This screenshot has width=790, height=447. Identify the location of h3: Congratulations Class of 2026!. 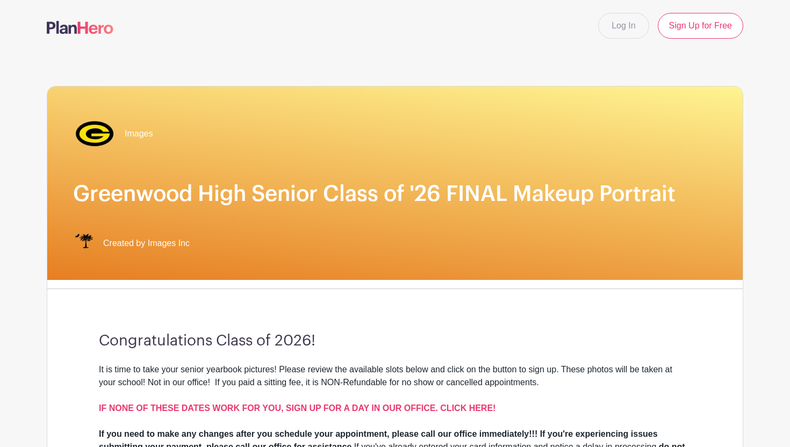
(395, 341).